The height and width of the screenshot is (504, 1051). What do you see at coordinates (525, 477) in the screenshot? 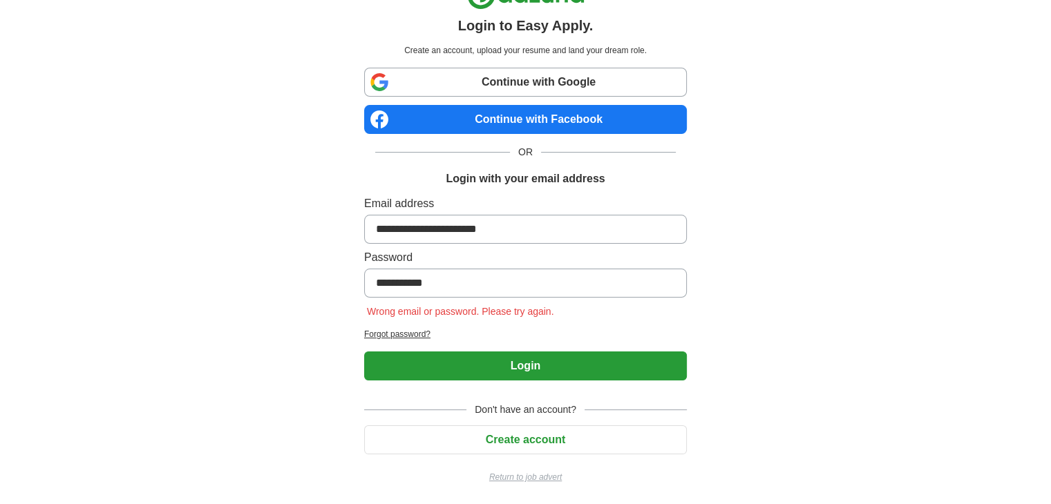
I see `a: Return to job advert` at bounding box center [525, 477].